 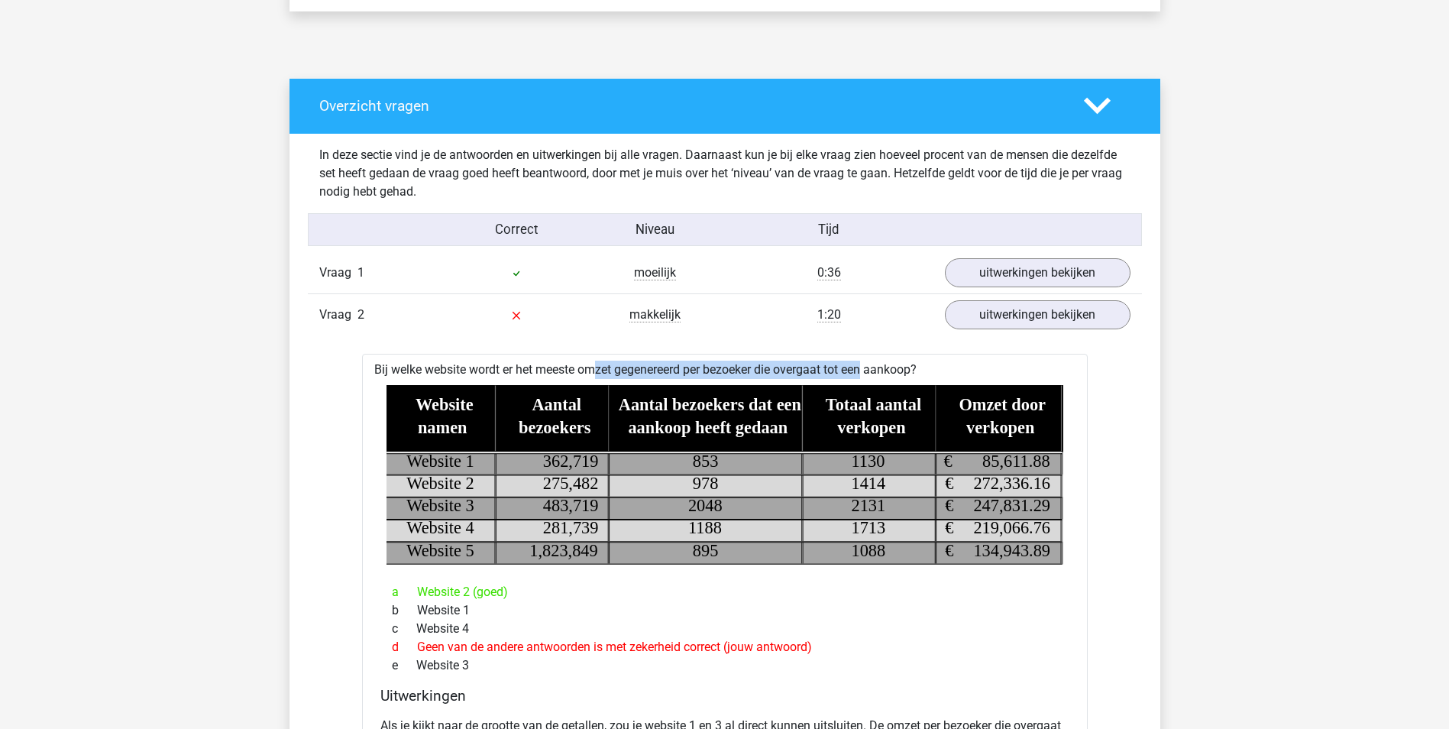 I want to click on tspan: 134,943.89, so click(x=1012, y=550).